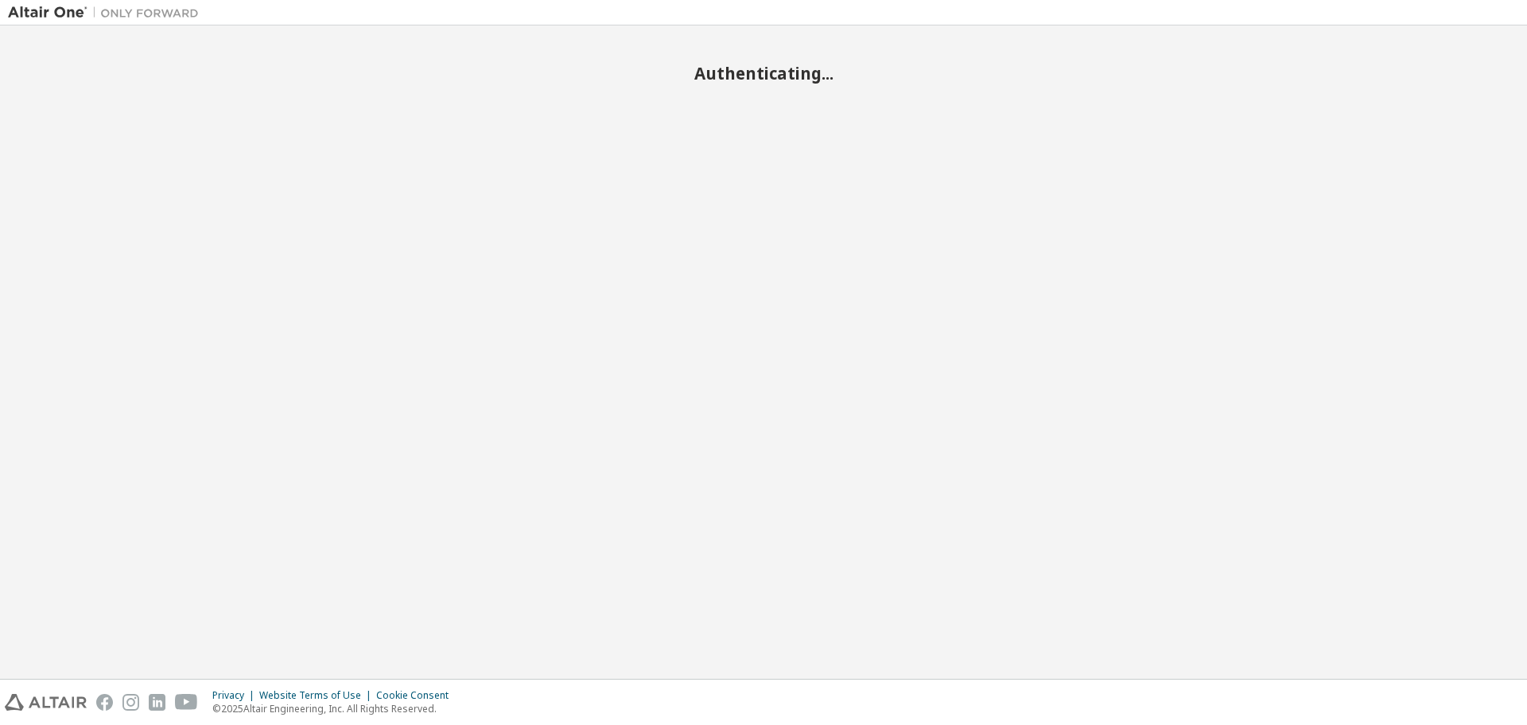 The width and height of the screenshot is (1527, 725). What do you see at coordinates (157, 702) in the screenshot?
I see `img: linkedin.svg` at bounding box center [157, 702].